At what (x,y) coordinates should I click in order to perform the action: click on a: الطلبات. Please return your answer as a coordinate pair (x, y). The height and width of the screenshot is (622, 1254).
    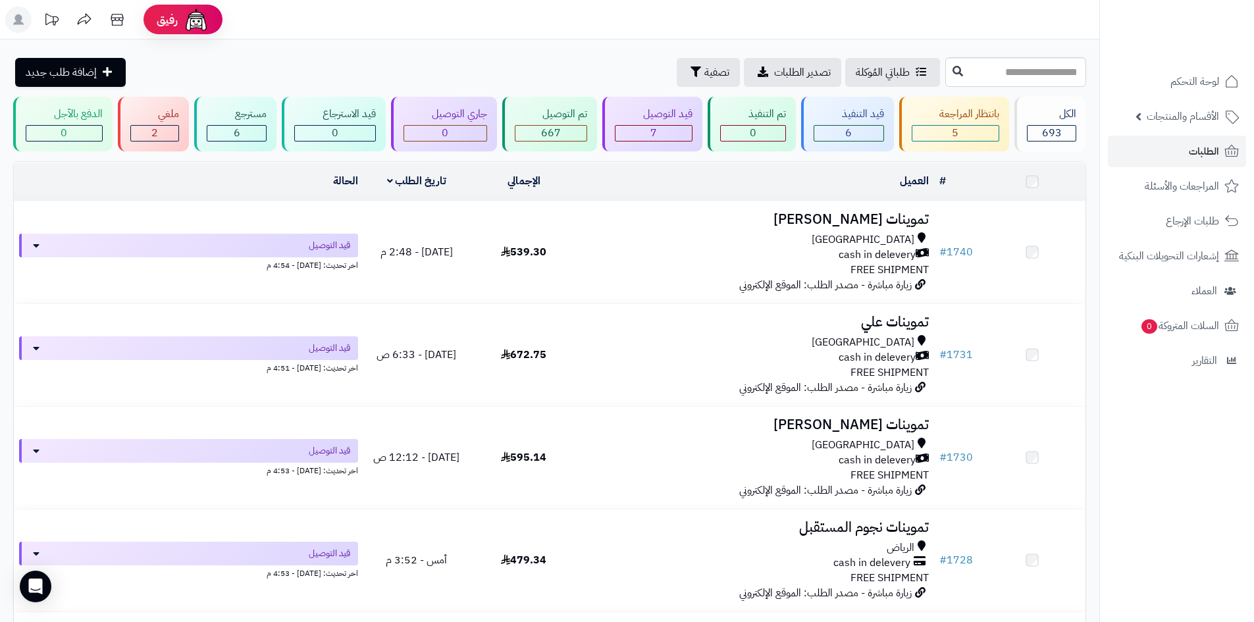
    Looking at the image, I should click on (1177, 151).